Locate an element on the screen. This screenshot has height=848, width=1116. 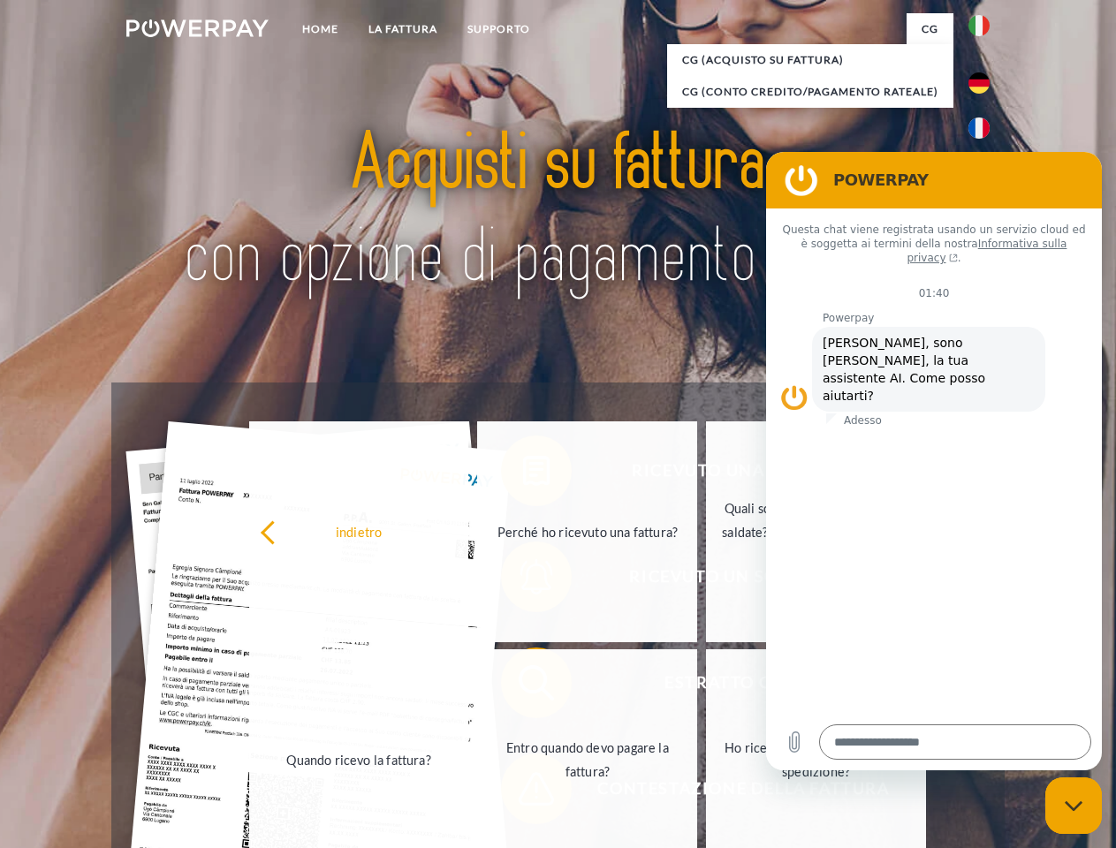
a: Home is located at coordinates (320, 29).